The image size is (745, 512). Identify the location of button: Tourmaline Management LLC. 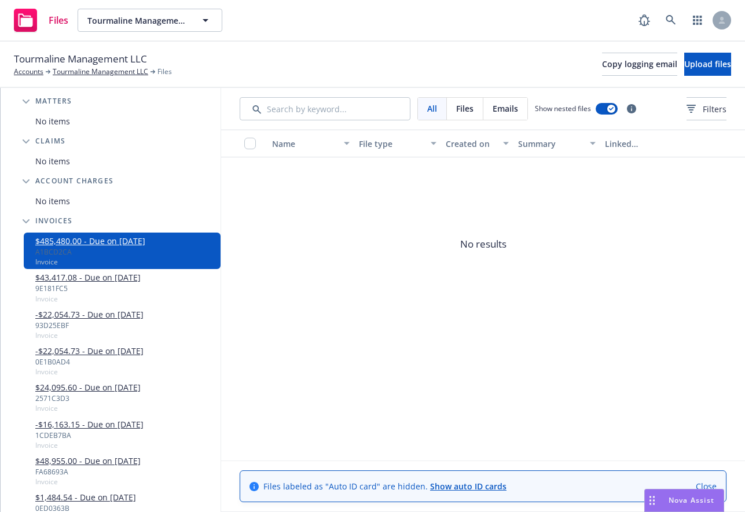
(150, 20).